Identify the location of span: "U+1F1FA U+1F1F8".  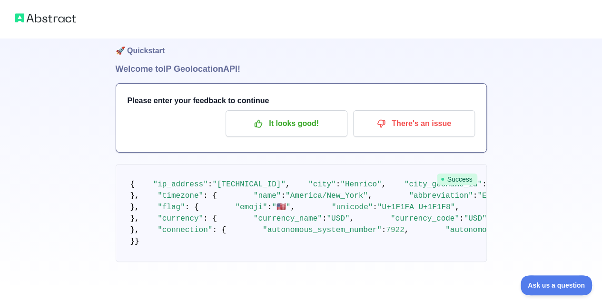
(416, 208).